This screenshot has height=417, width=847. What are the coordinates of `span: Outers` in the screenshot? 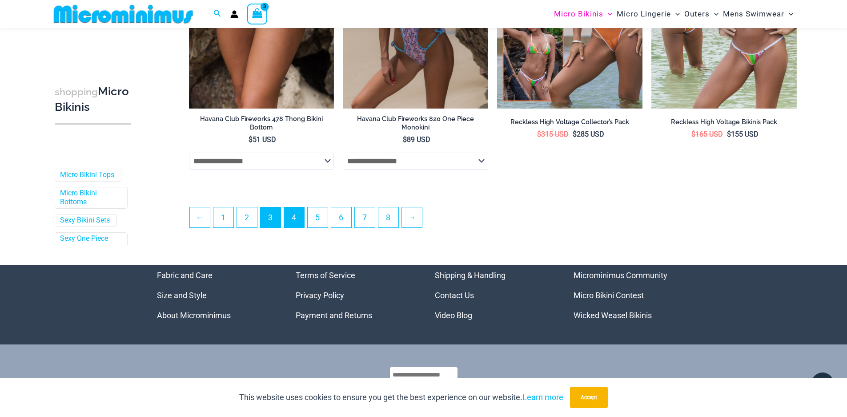 It's located at (697, 14).